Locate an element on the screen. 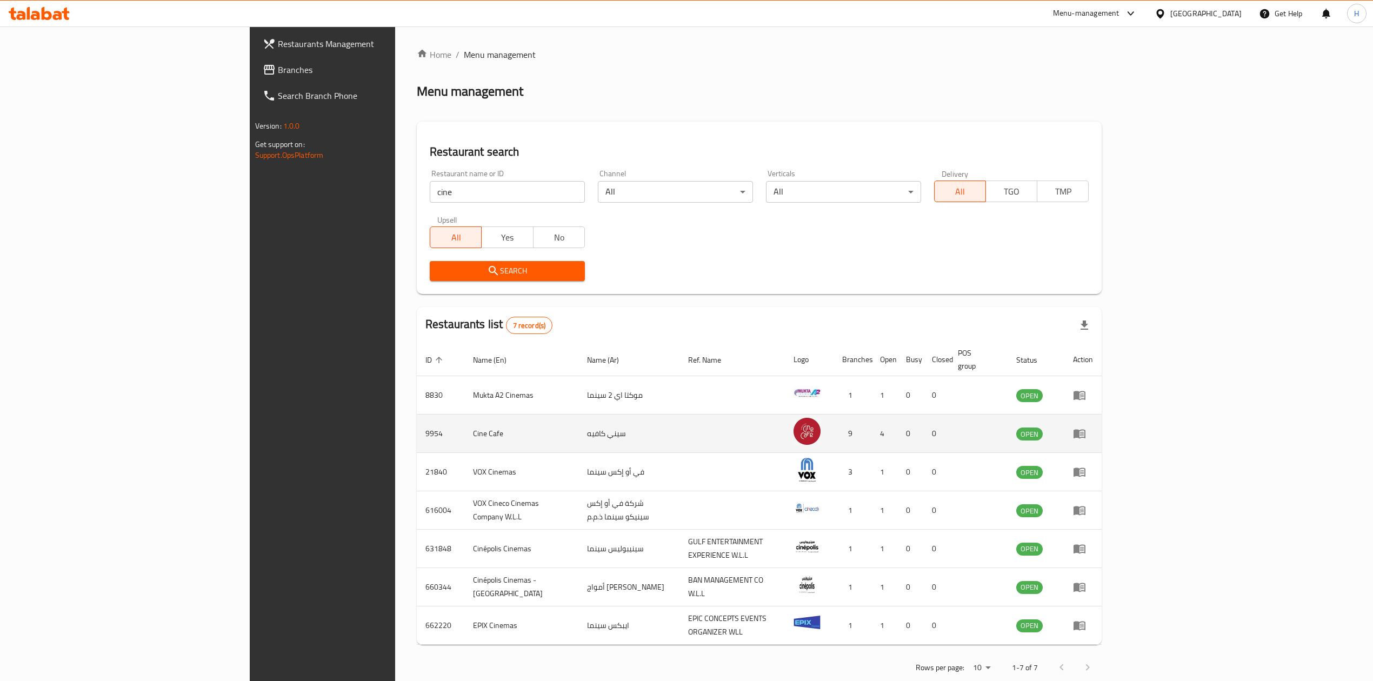  td: شركة في أو إكس سینیكو سینما ذ.م.م is located at coordinates (629, 510).